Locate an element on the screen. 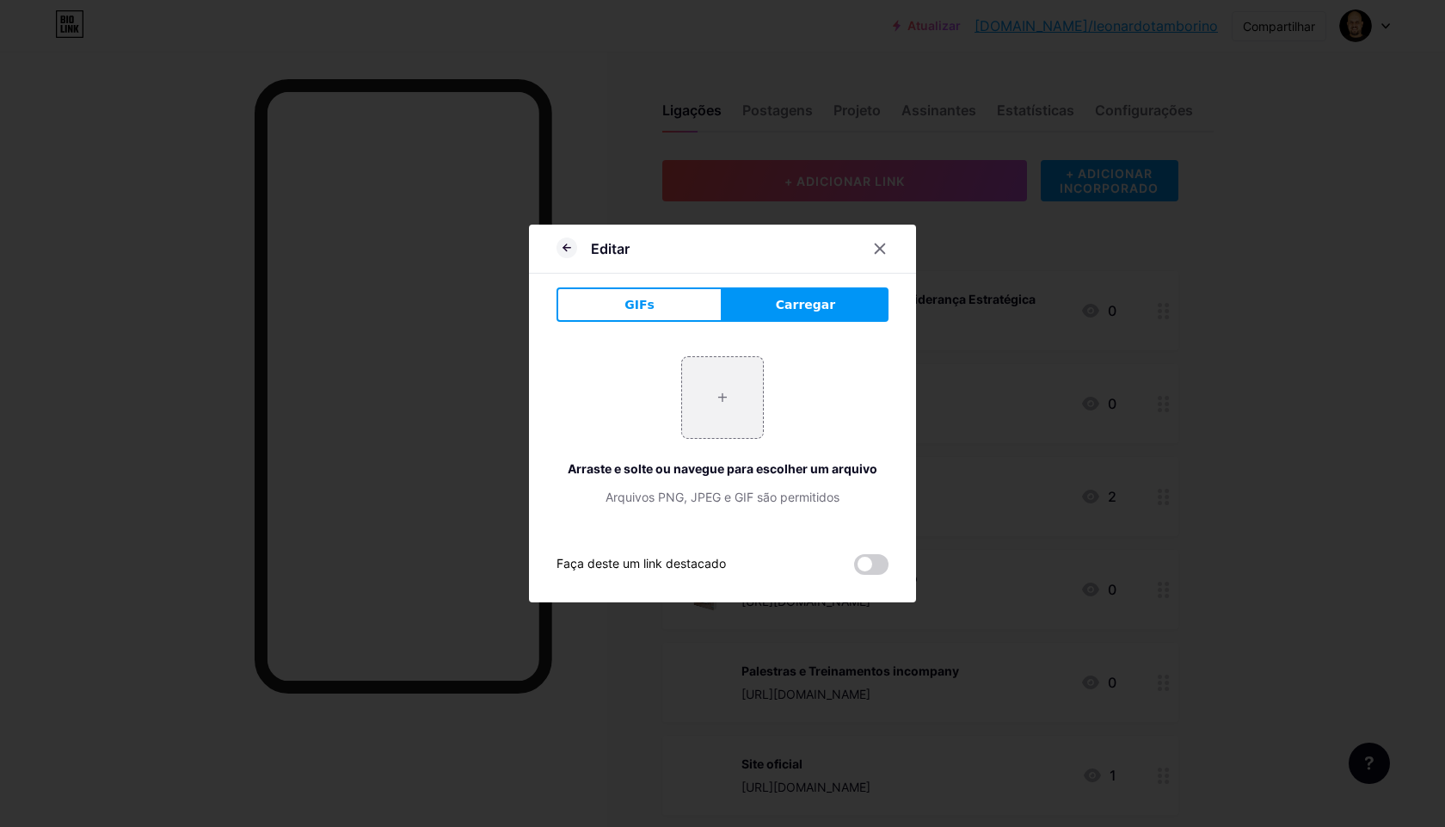 The image size is (1445, 827). button: GIFs is located at coordinates (639, 305).